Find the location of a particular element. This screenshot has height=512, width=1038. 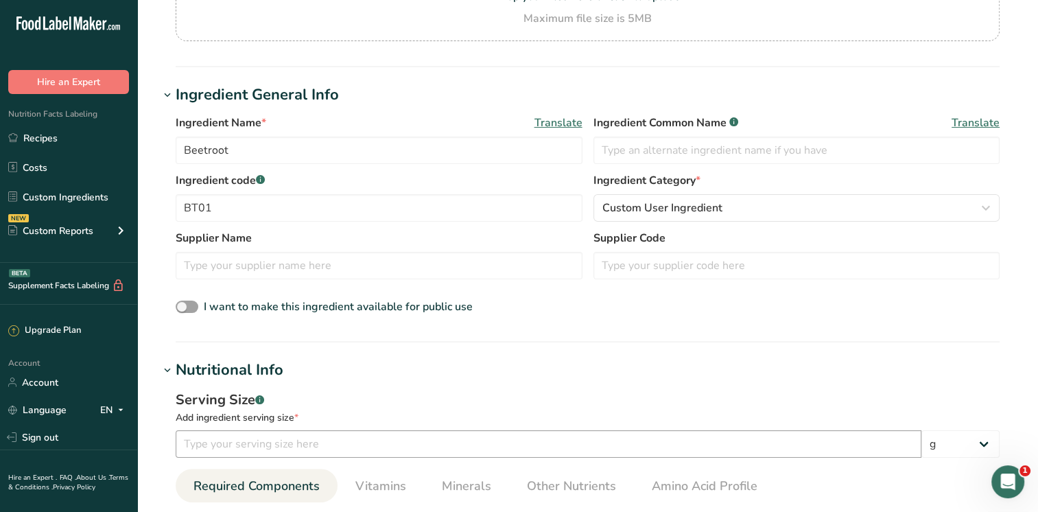

span: Custom User Ingredient is located at coordinates (662, 208).